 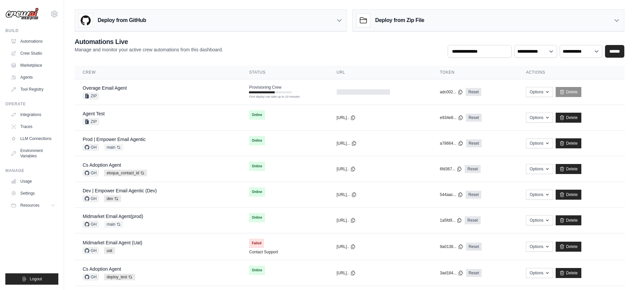 I want to click on p: Manage and monitor your active crew automations from this dashboard., so click(x=149, y=50).